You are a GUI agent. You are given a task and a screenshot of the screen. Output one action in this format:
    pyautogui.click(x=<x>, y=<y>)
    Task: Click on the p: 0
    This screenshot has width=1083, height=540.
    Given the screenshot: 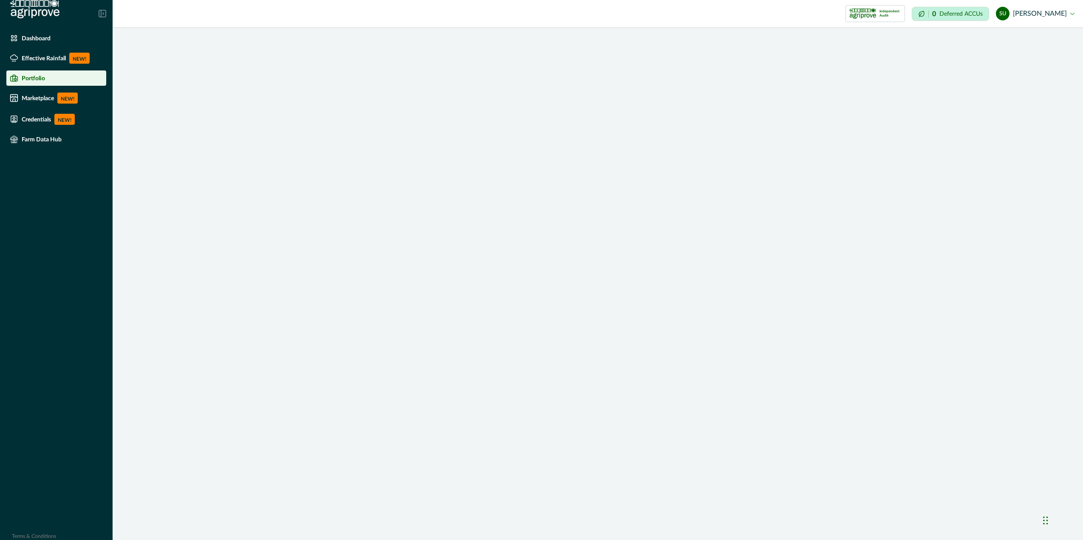 What is the action you would take?
    pyautogui.click(x=934, y=14)
    